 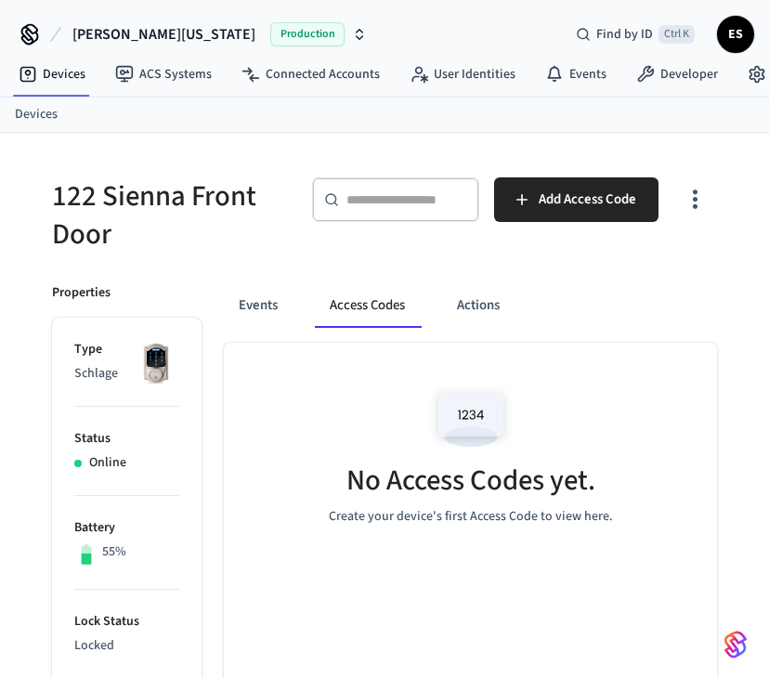 What do you see at coordinates (676, 34) in the screenshot?
I see `span: Ctrl K` at bounding box center [676, 34].